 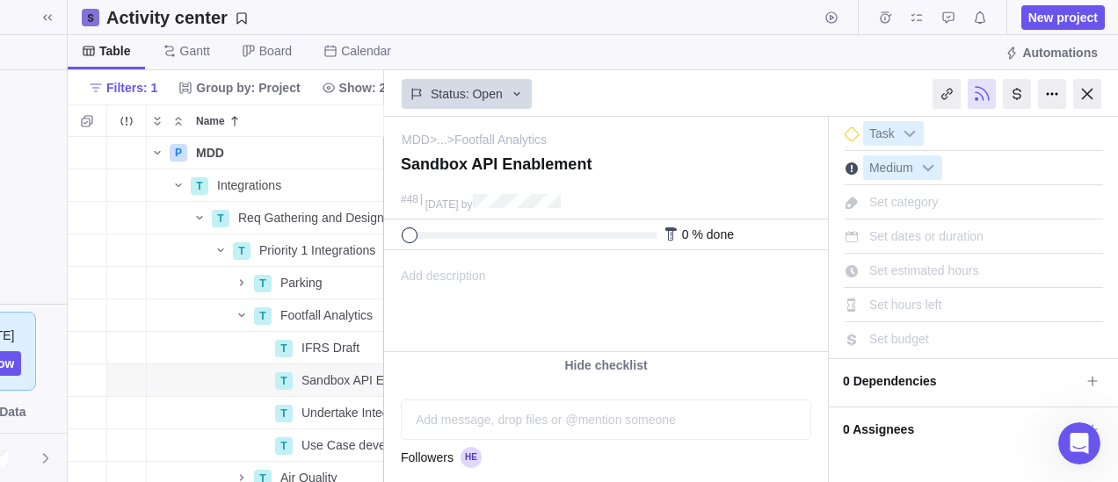 What do you see at coordinates (342, 446) in the screenshot?
I see `span: Use Case development` at bounding box center [342, 446].